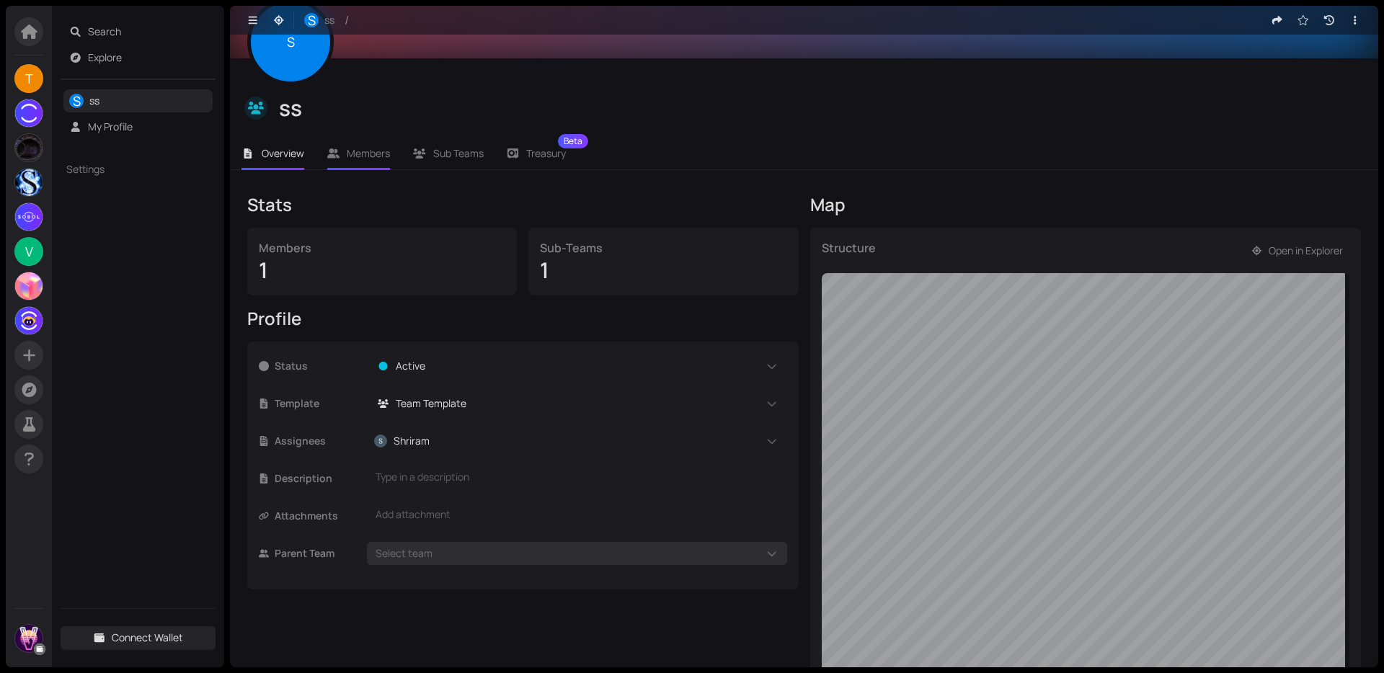 Image resolution: width=1384 pixels, height=673 pixels. I want to click on div: ss, so click(818, 108).